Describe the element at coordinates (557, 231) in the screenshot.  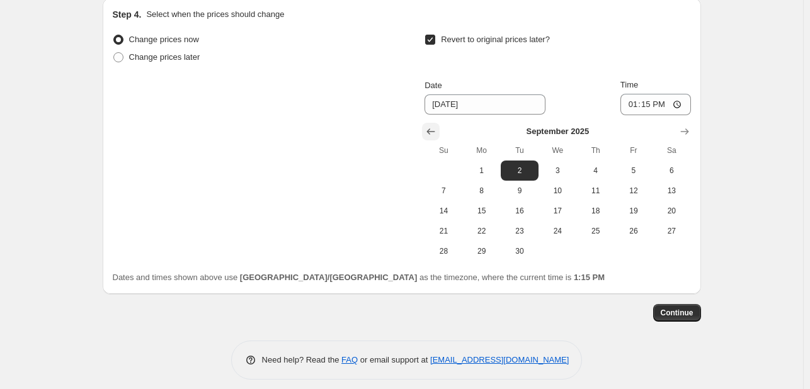
I see `button: Wednesday September 24 2025` at that location.